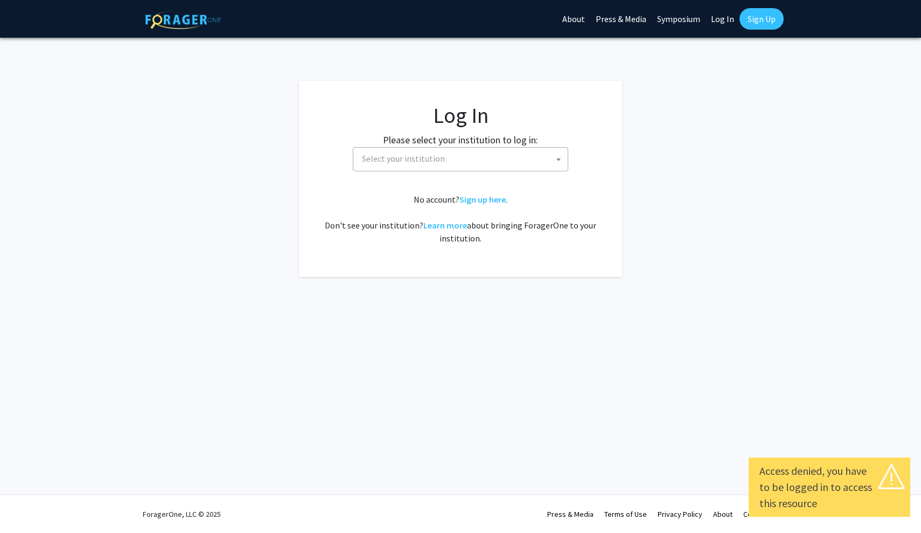  What do you see at coordinates (761, 514) in the screenshot?
I see `a: Contact Us` at bounding box center [761, 514].